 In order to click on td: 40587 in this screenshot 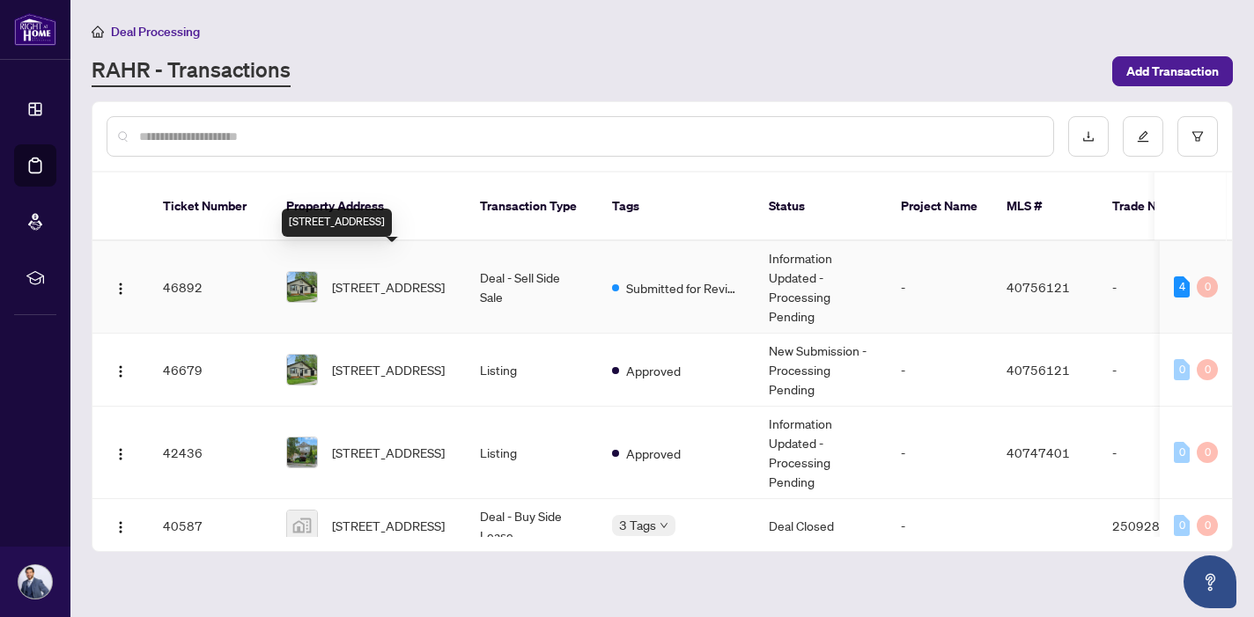, I will do `click(210, 526)`.